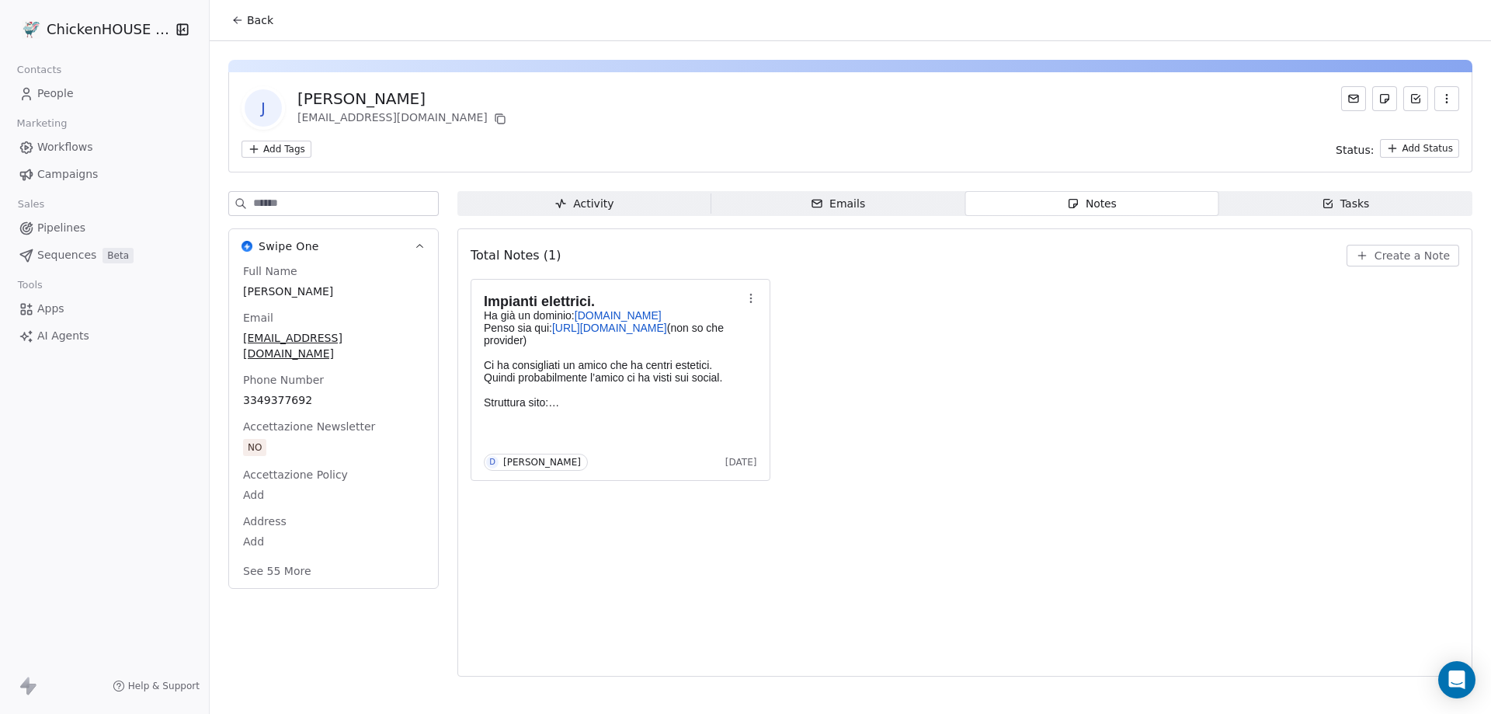  I want to click on h1: Impianti elettrici., so click(613, 301).